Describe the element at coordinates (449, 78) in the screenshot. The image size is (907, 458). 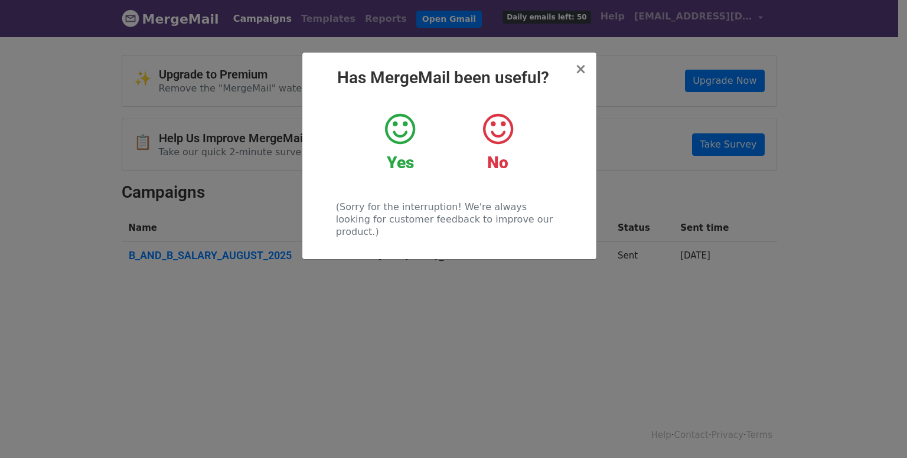
I see `h2: Has MergeMail been useful?` at that location.